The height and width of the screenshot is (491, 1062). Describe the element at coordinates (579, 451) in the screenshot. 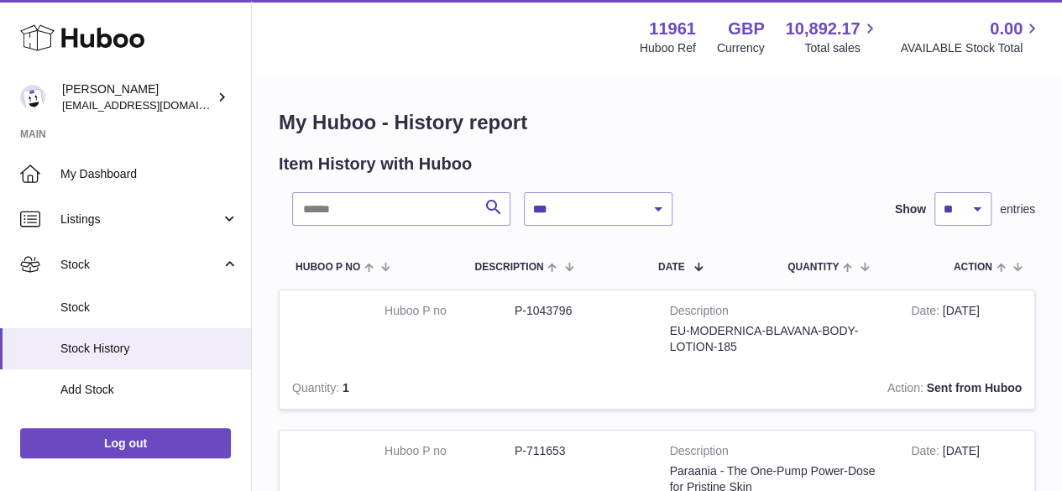

I see `dd: P-711653` at that location.